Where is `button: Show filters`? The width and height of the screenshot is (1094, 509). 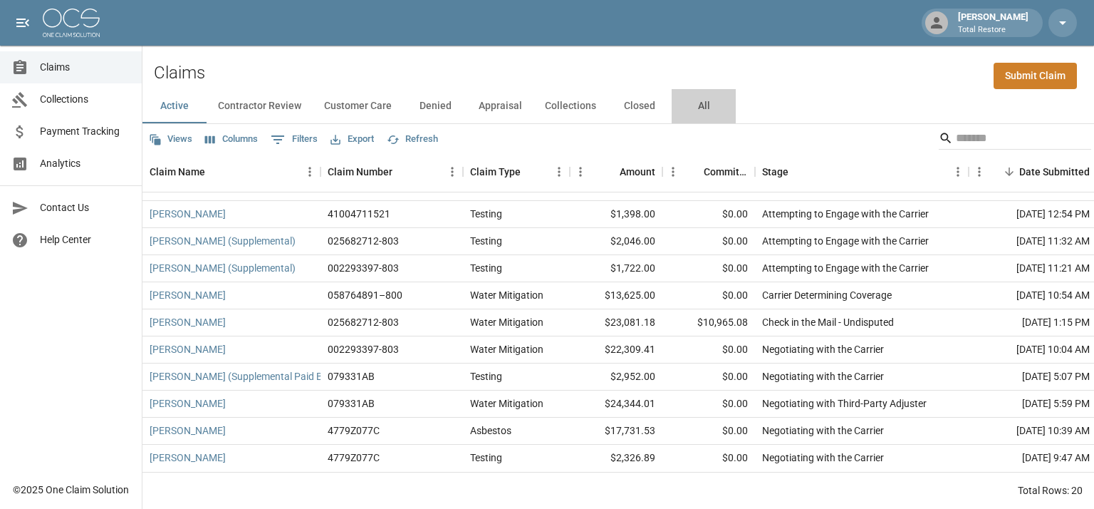
button: Show filters is located at coordinates (294, 140).